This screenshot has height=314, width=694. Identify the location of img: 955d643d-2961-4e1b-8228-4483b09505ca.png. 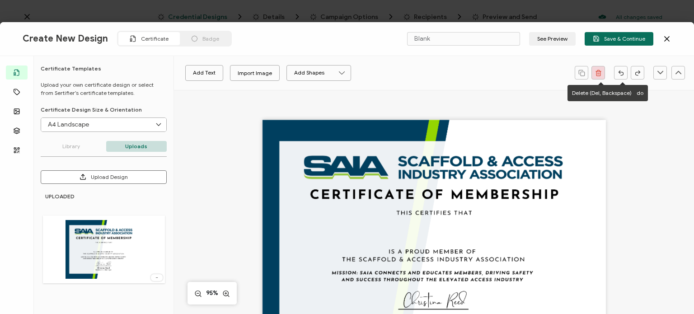
(103, 249).